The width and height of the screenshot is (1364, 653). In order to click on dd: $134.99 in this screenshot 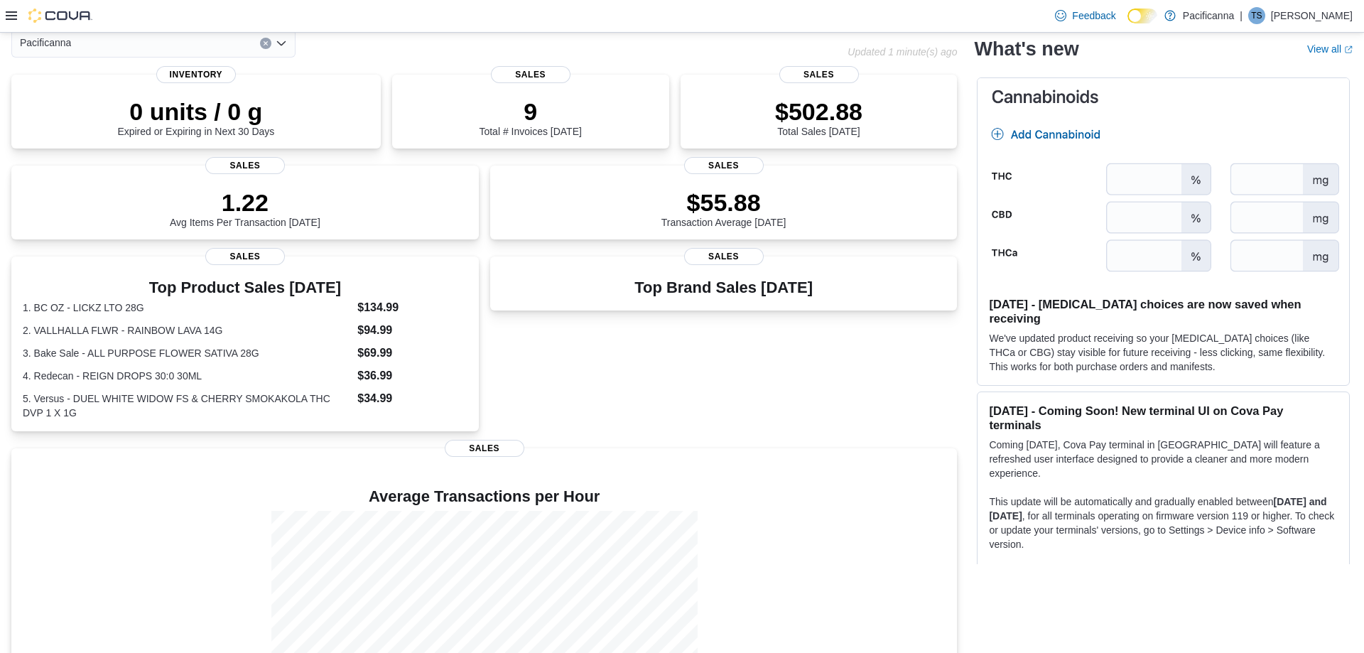, I will do `click(412, 308)`.